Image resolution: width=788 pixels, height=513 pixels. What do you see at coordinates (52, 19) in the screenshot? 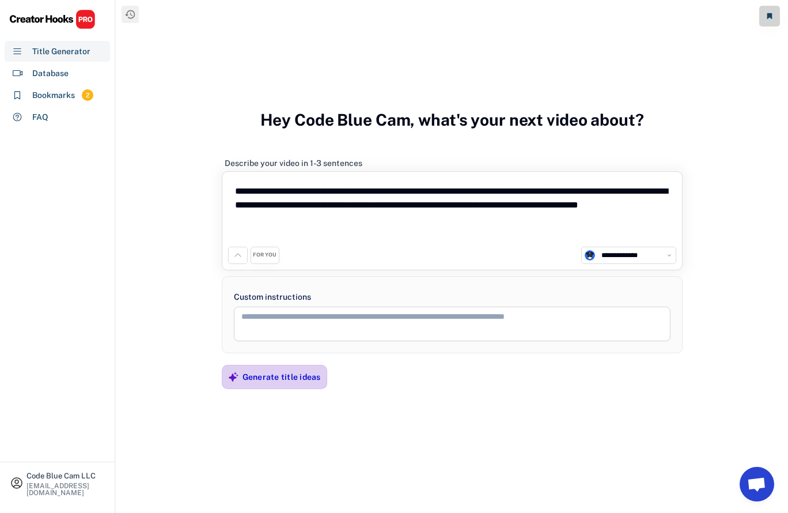
I see `img: CHPRO%20Logo.svg` at bounding box center [52, 19].